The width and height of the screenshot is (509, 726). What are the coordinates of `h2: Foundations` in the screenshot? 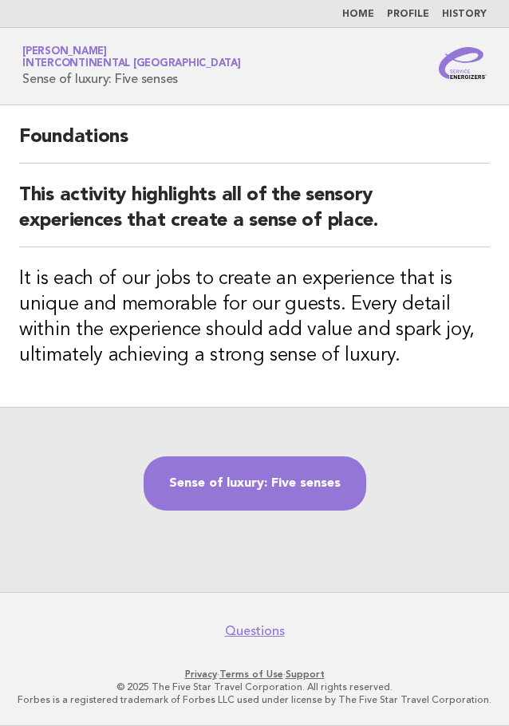 It's located at (254, 144).